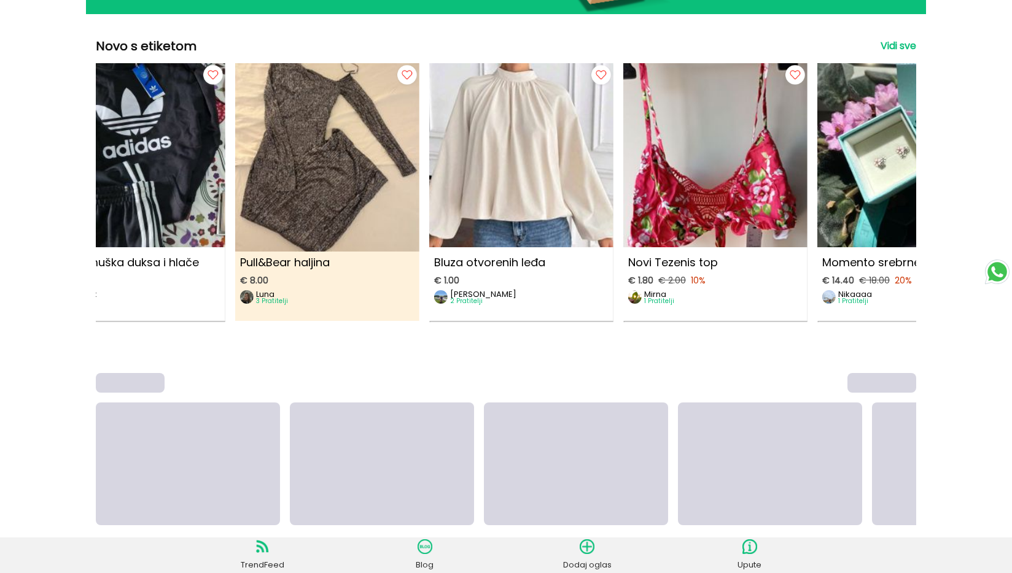  I want to click on p: TrendFeed, so click(262, 565).